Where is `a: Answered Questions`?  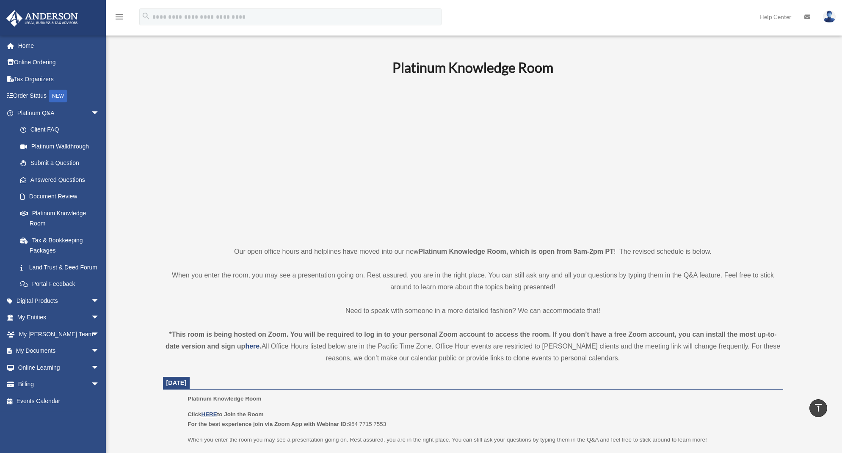 a: Answered Questions is located at coordinates (62, 180).